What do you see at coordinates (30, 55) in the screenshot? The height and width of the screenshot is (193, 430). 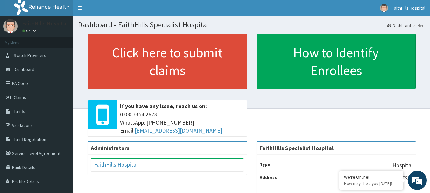 I see `span: Switch Providers` at bounding box center [30, 55].